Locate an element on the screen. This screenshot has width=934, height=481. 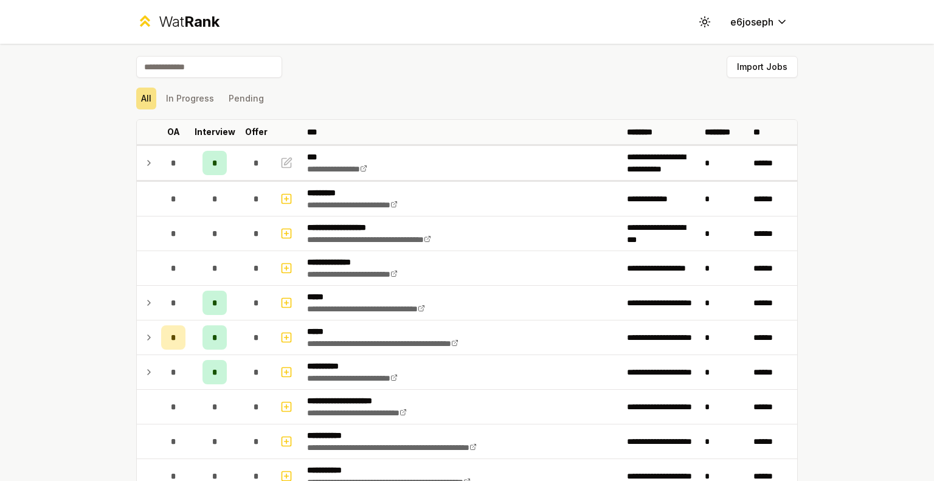
p: Interview is located at coordinates (215, 132).